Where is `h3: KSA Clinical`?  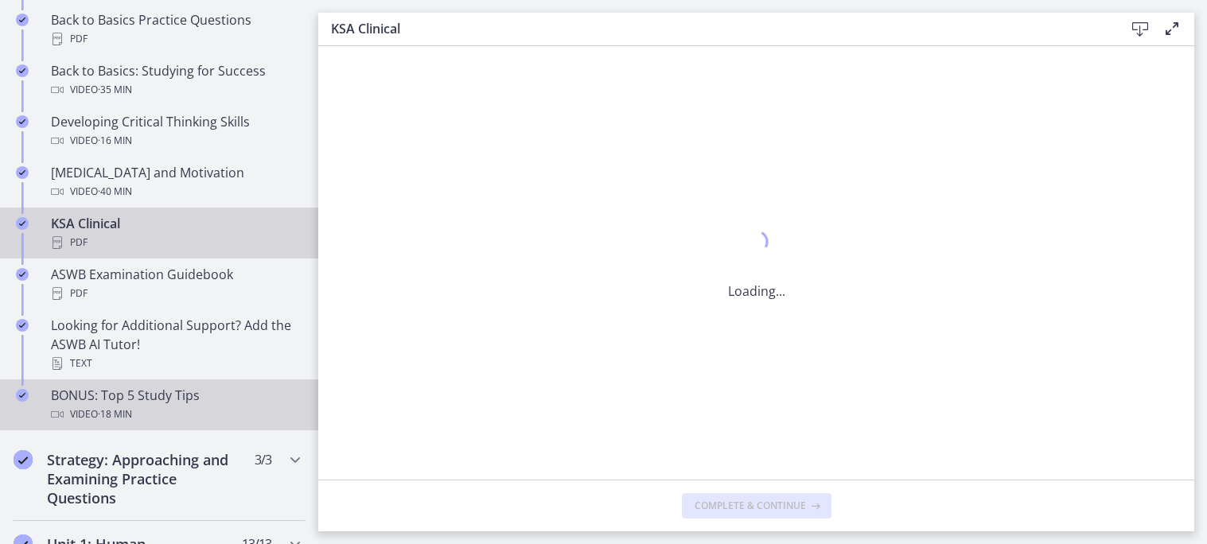
h3: KSA Clinical is located at coordinates (715, 29).